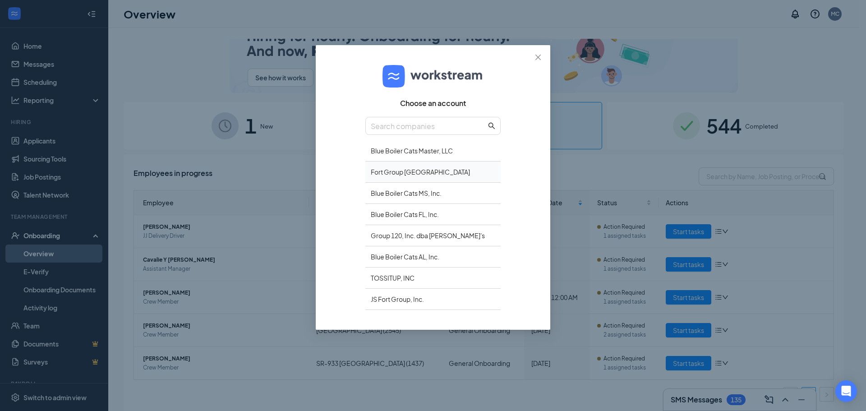  I want to click on div: TOSSITUP, INC, so click(433, 278).